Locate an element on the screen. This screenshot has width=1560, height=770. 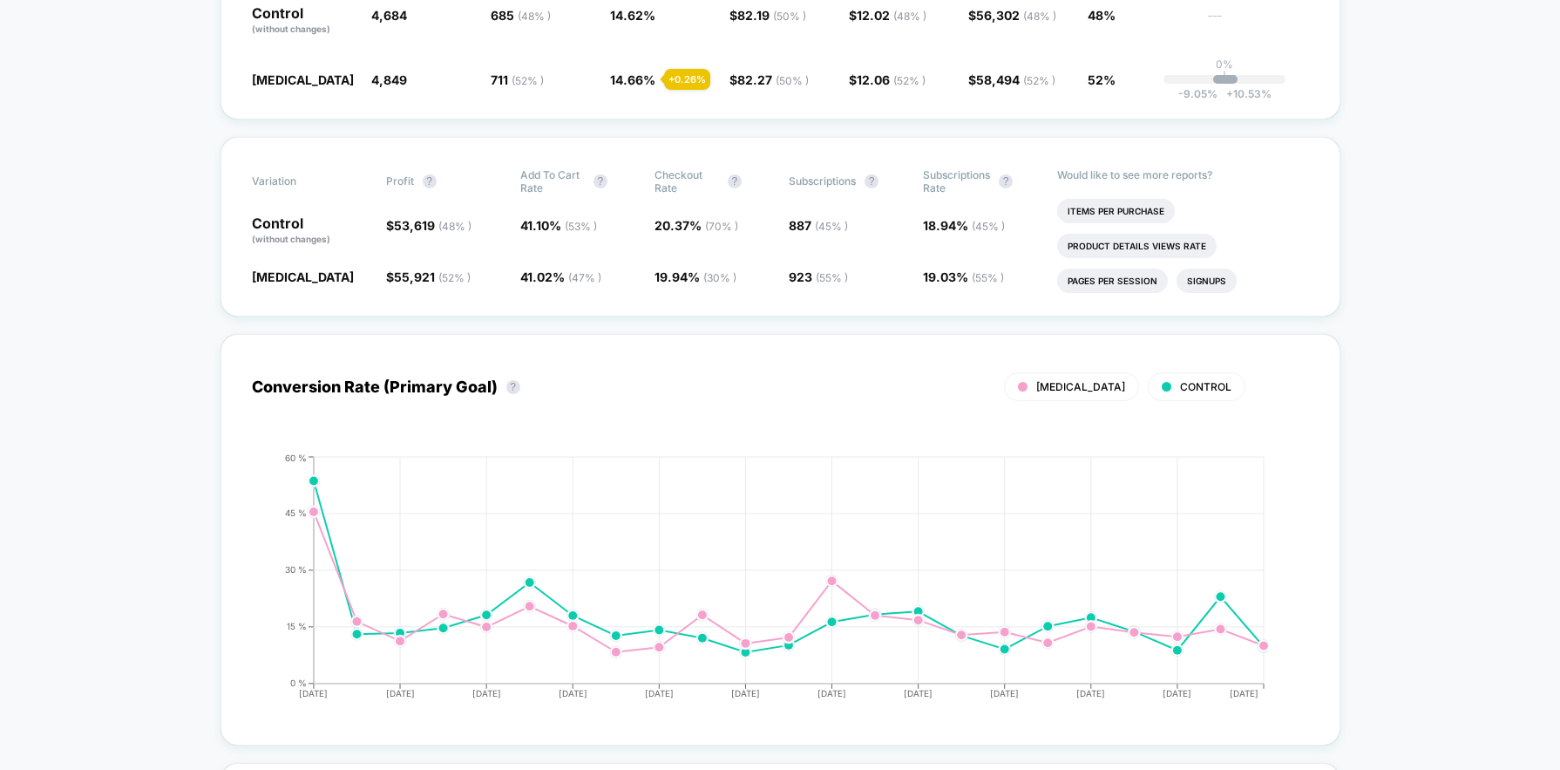
div: + 0.26 % is located at coordinates (687, 79).